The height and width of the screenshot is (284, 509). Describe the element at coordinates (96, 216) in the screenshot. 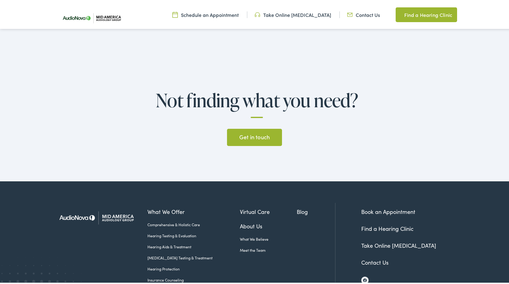

I see `img: Mid America Audiology Group` at that location.